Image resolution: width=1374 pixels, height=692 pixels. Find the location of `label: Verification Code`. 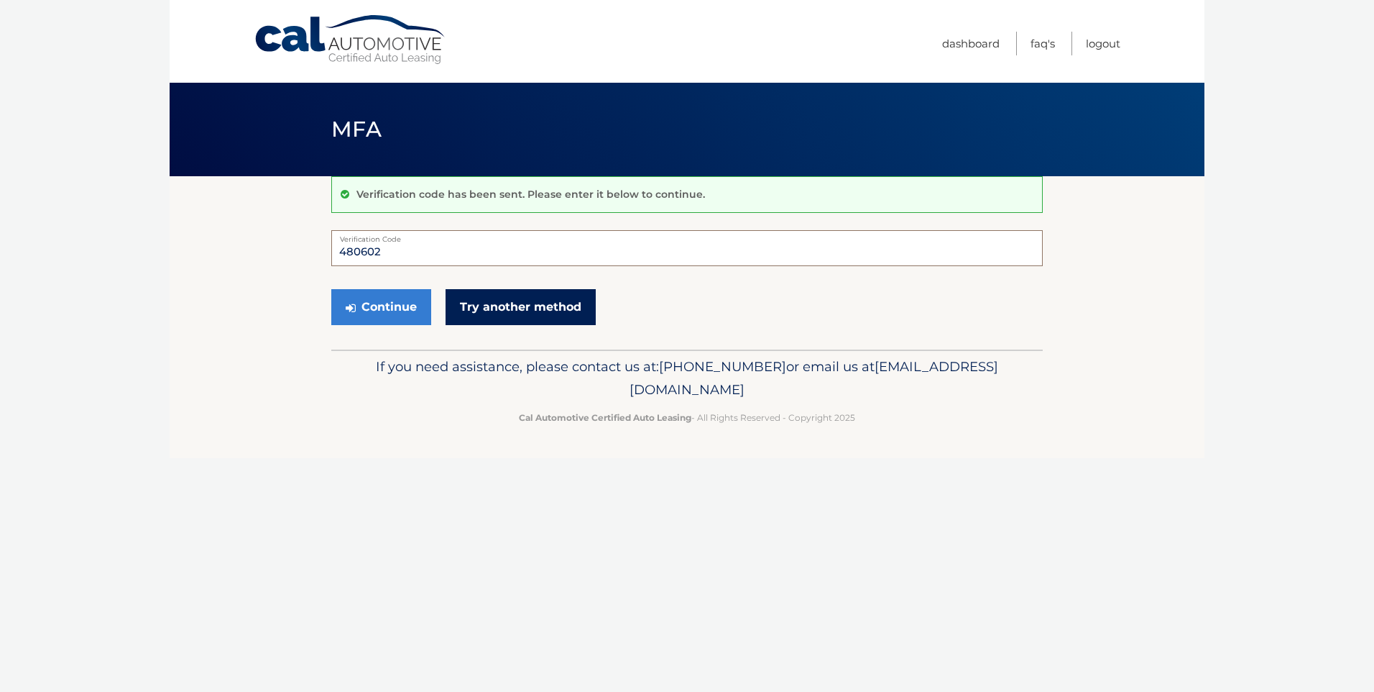

label: Verification Code is located at coordinates (687, 236).